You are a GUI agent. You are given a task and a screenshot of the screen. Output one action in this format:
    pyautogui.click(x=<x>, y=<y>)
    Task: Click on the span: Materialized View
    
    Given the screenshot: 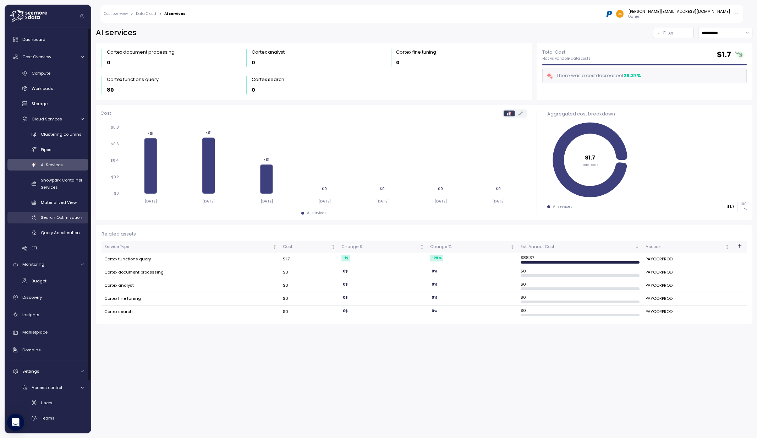 What is the action you would take?
    pyautogui.click(x=59, y=202)
    